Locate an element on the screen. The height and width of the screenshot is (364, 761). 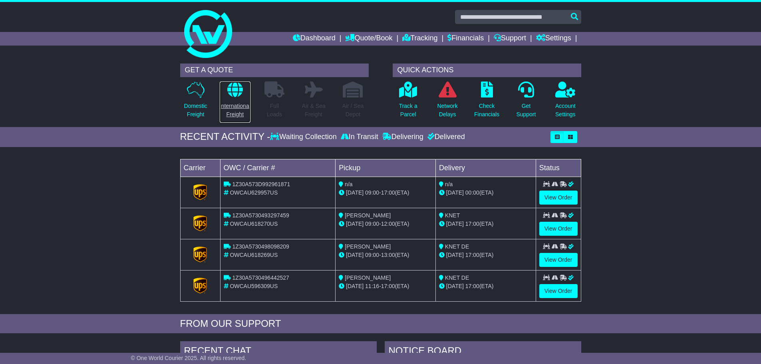
a: Quote/Book is located at coordinates (369, 39).